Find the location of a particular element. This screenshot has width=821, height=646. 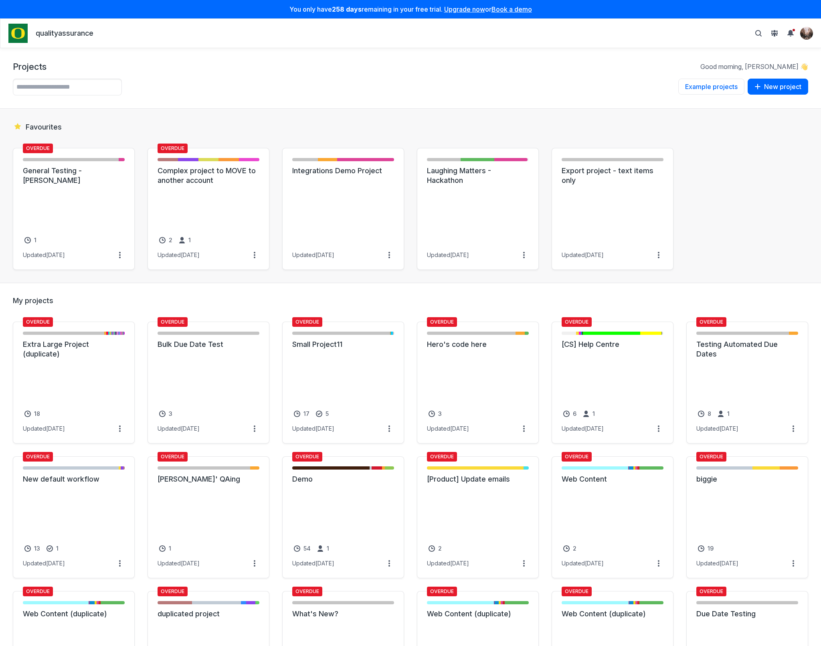

a: 8 is located at coordinates (705, 414).